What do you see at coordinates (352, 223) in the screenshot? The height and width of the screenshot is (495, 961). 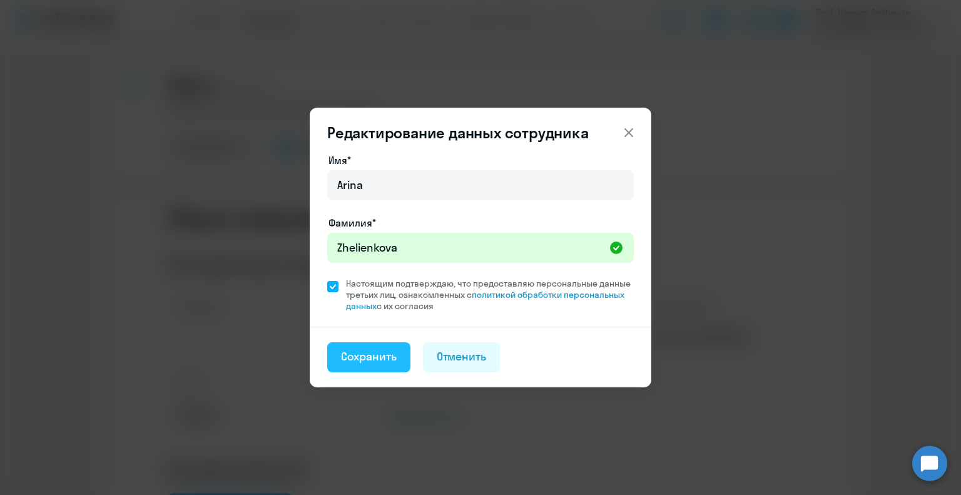 I see `label: Фамилия*` at bounding box center [352, 223].